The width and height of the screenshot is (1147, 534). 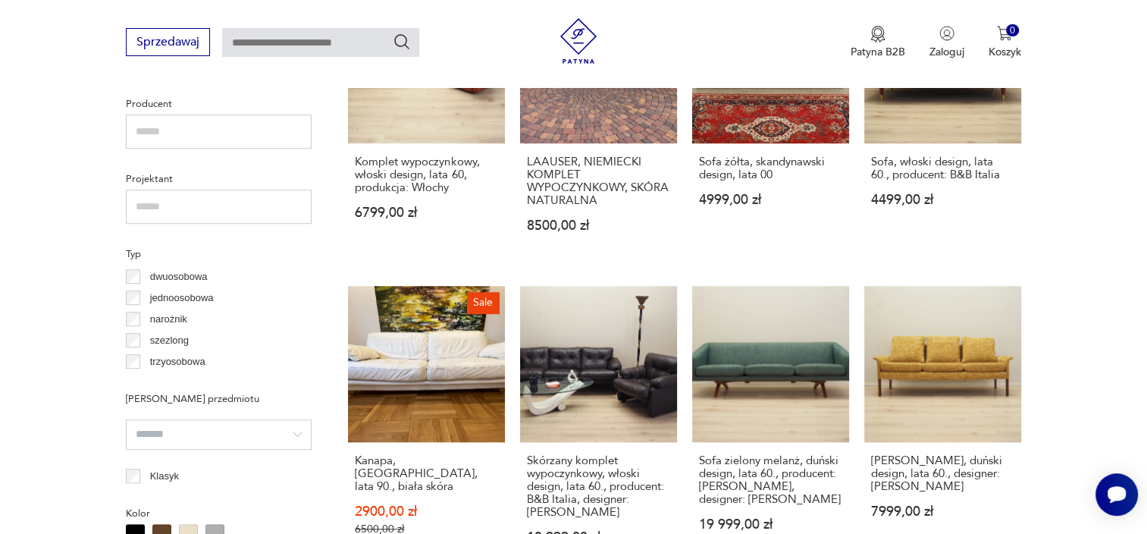 I want to click on a: Sprzedawaj, so click(x=168, y=43).